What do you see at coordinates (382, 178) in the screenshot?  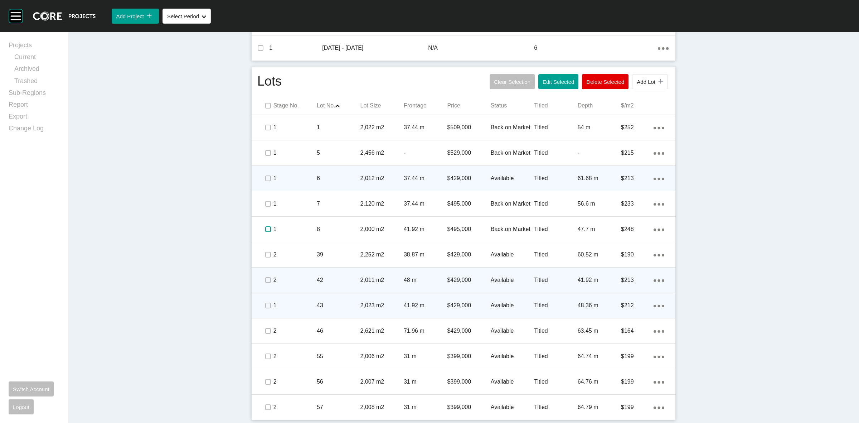 I see `p: 2,012 m2` at bounding box center [382, 178].